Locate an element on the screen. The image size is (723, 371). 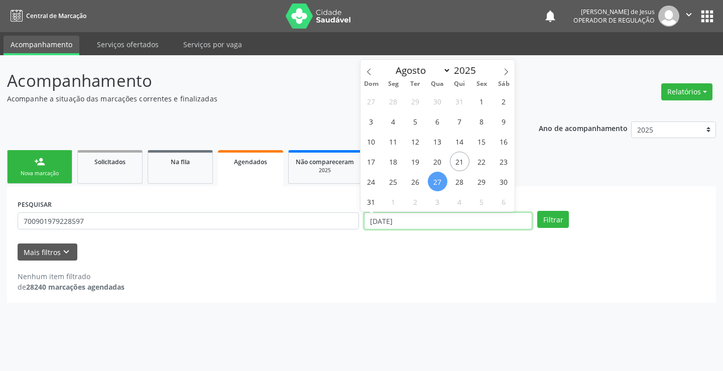
span: Solicitados is located at coordinates (110, 162).